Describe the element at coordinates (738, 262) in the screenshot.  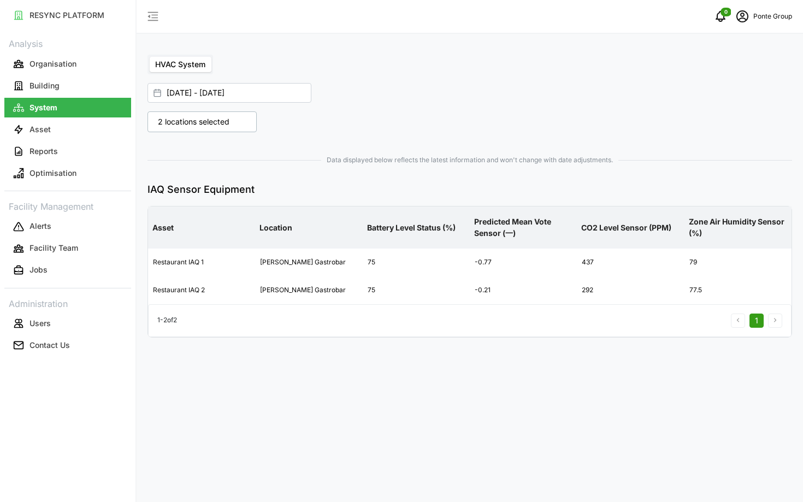
I see `div: 79` at that location.